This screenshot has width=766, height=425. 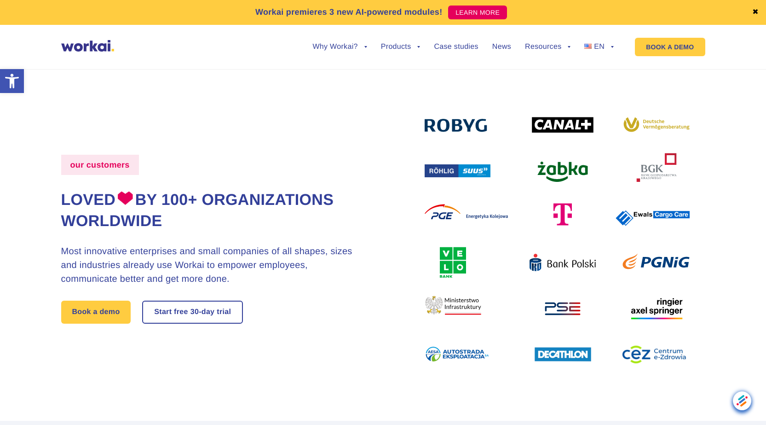 What do you see at coordinates (209, 211) in the screenshot?
I see `h1: Loved by 100+ organizations worldwide` at bounding box center [209, 211].